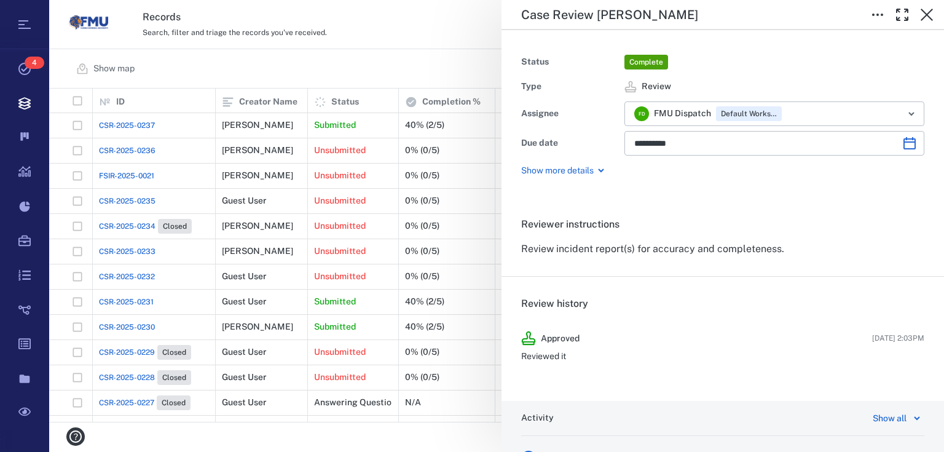 The height and width of the screenshot is (452, 944). What do you see at coordinates (34, 63) in the screenshot?
I see `span: 4` at bounding box center [34, 63].